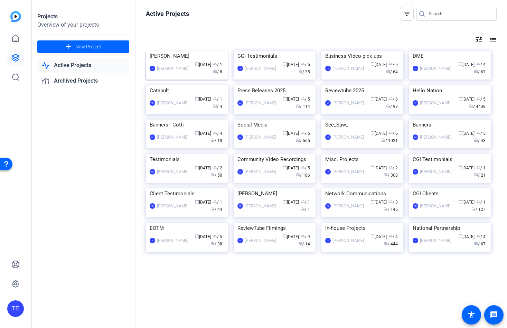 The height and width of the screenshot is (328, 507). Describe the element at coordinates (362, 125) in the screenshot. I see `div: See_Saw_` at that location.